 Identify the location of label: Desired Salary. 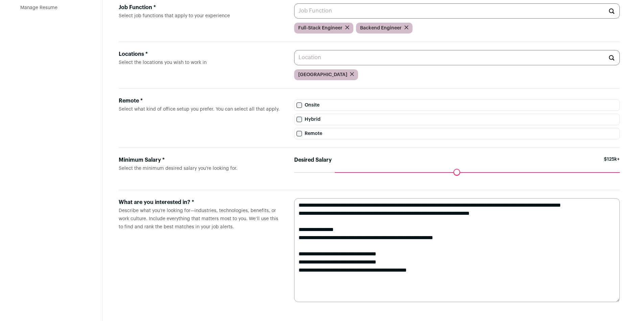
(313, 160).